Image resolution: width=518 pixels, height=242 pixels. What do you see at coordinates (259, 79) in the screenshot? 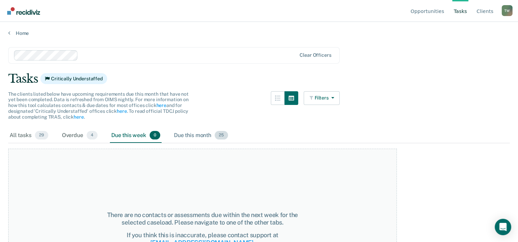
I see `div: Tasks` at bounding box center [259, 79].